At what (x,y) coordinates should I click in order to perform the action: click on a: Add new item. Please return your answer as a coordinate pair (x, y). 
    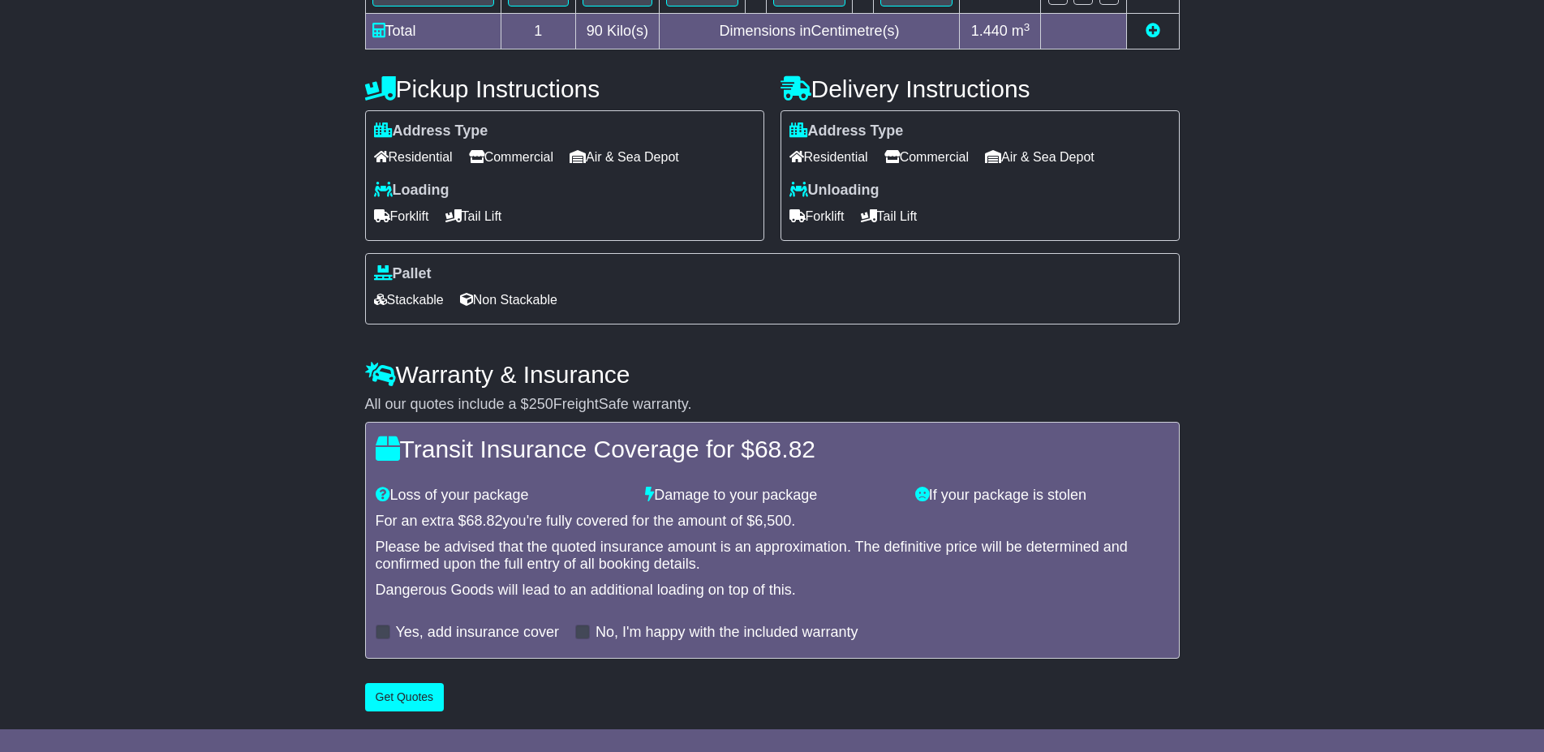
    Looking at the image, I should click on (1153, 31).